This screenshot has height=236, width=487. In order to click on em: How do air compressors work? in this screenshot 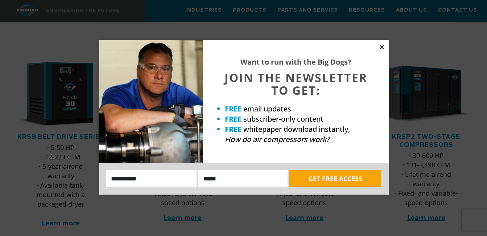, I will do `click(277, 139)`.